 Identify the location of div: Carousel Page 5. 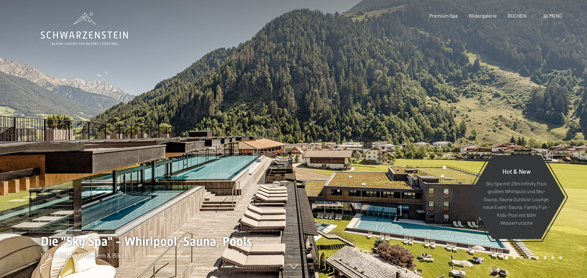
(537, 257).